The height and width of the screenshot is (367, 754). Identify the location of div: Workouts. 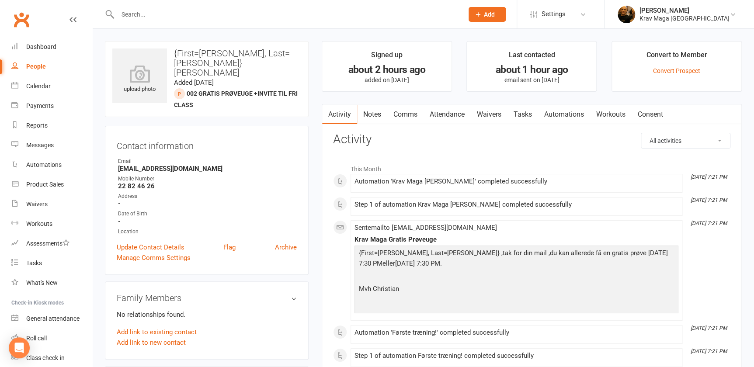
(39, 224).